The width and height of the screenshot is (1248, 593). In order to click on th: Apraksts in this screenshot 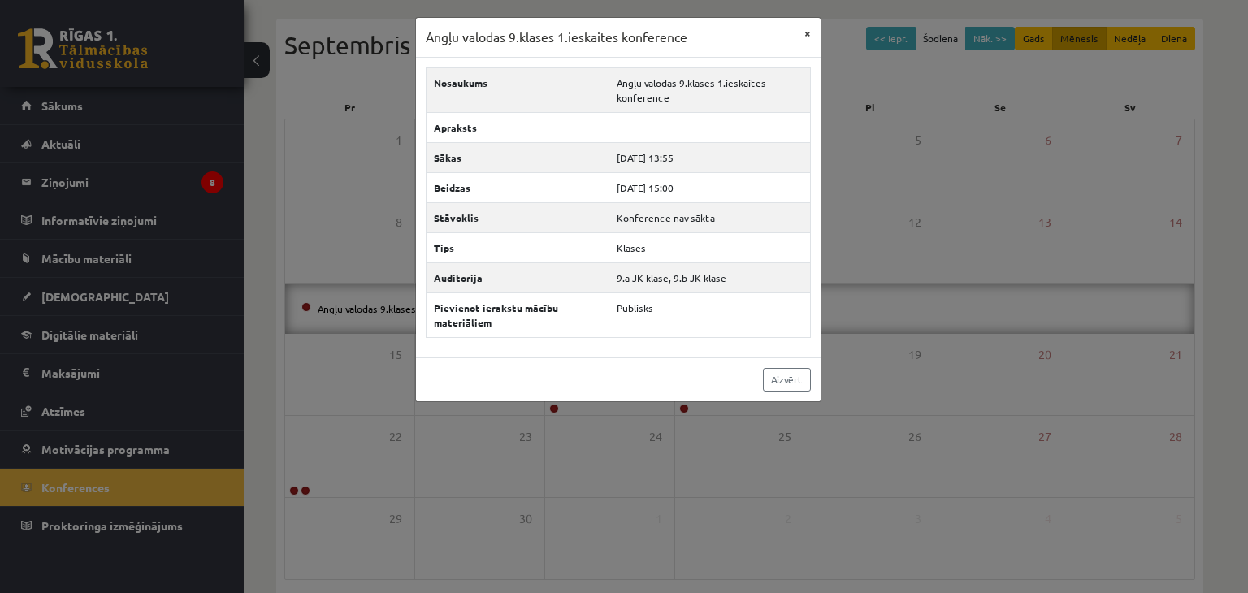, I will do `click(518, 127)`.